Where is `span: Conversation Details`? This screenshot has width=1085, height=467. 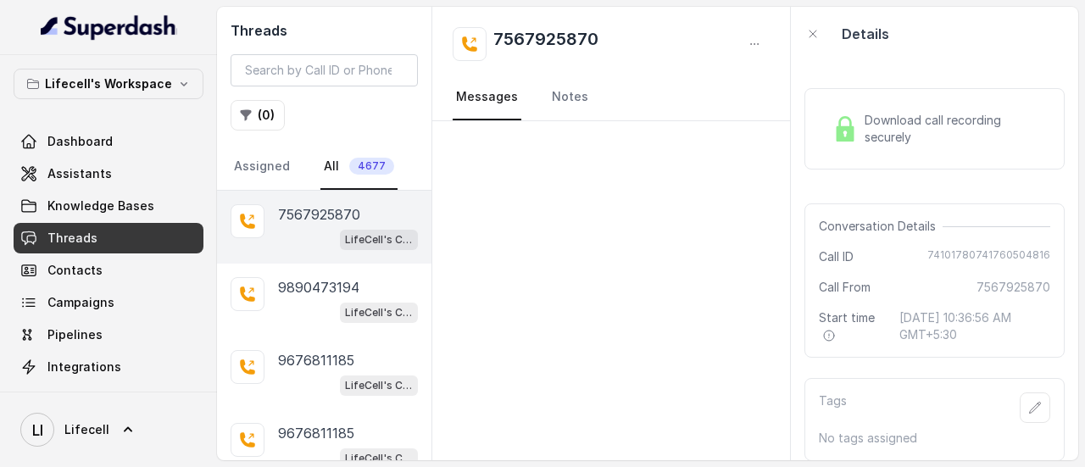 span: Conversation Details is located at coordinates (880, 226).